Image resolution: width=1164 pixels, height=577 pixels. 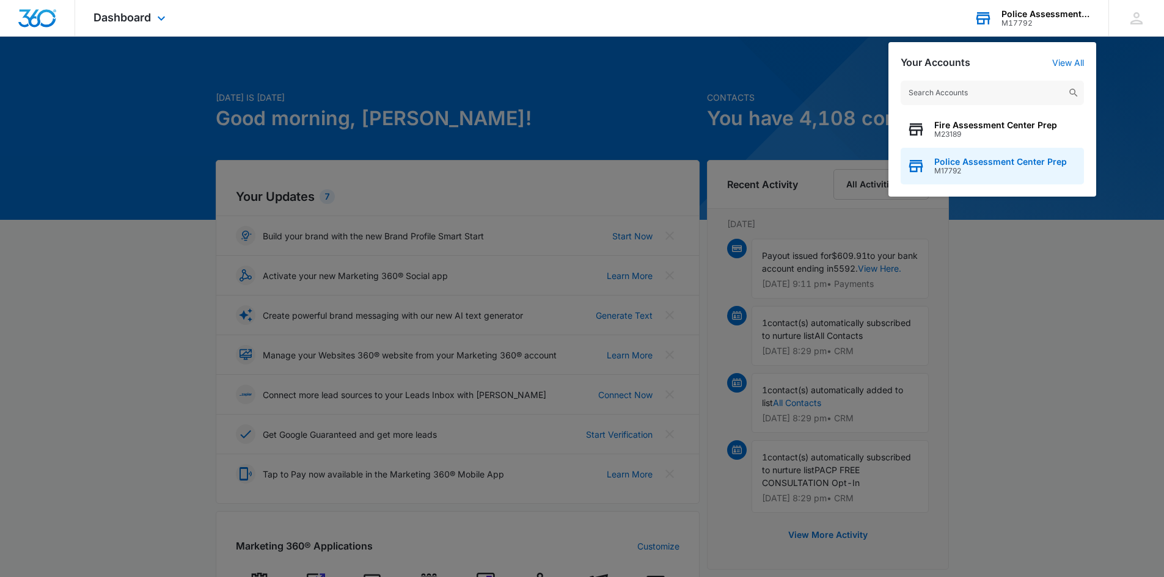 What do you see at coordinates (935, 62) in the screenshot?
I see `h2: Your Accounts` at bounding box center [935, 62].